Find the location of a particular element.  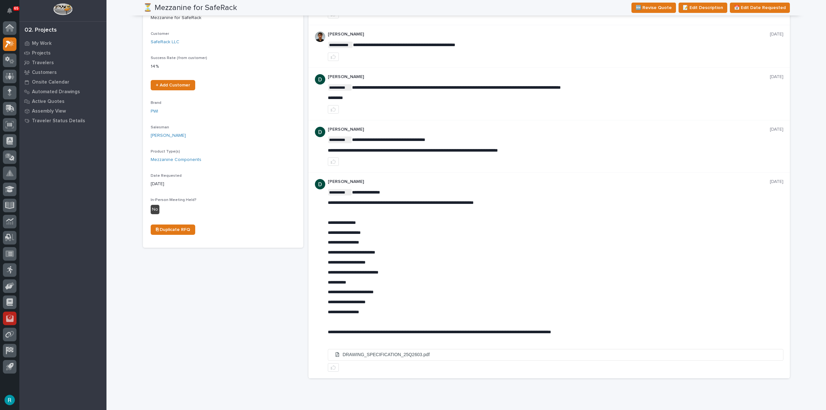

span: 📅 Edit Date Requested is located at coordinates (760, 8).